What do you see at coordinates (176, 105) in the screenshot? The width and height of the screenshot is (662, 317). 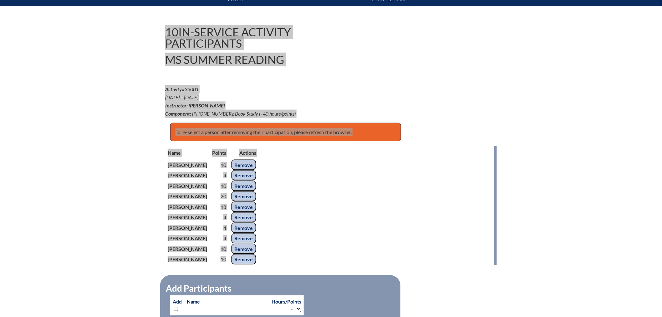 I see `b: Instructor:` at bounding box center [176, 105].